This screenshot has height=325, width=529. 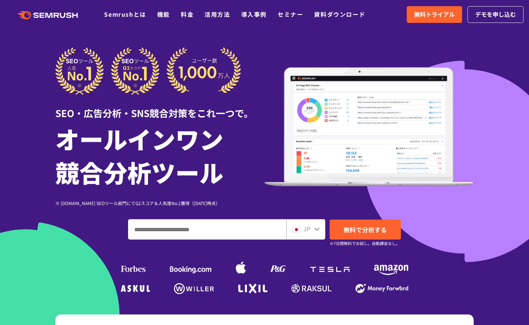 I want to click on a: 無料トライアル, so click(x=434, y=15).